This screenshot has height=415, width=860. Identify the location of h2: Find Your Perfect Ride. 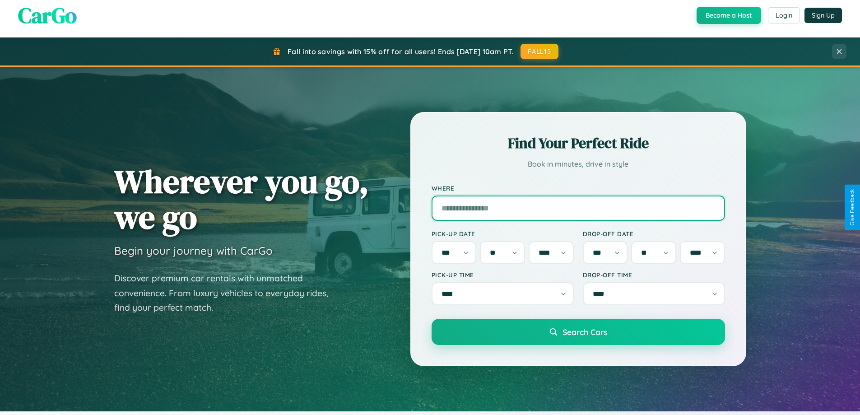
(578, 143).